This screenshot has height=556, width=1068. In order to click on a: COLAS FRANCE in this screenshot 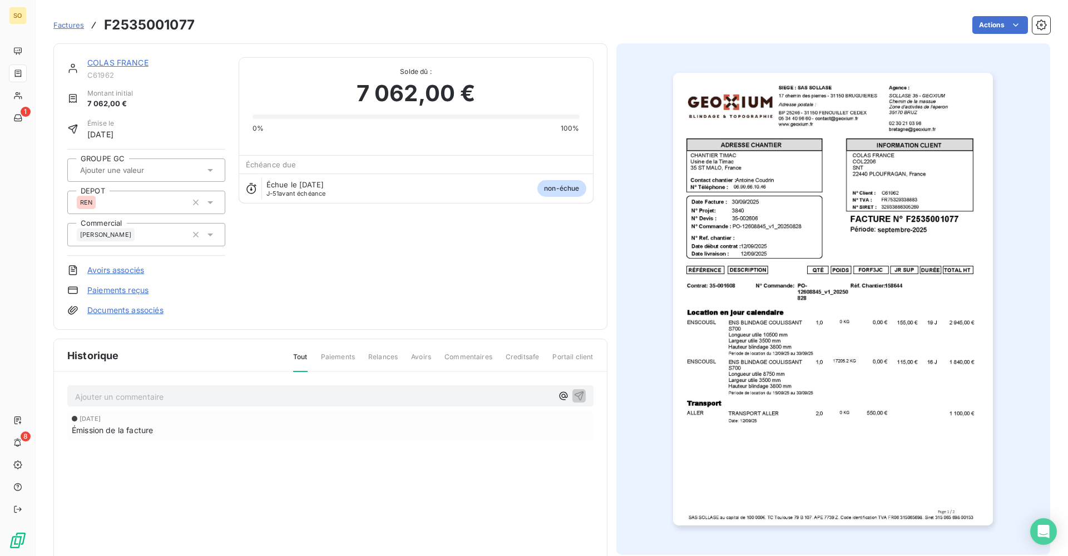, I will do `click(118, 62)`.